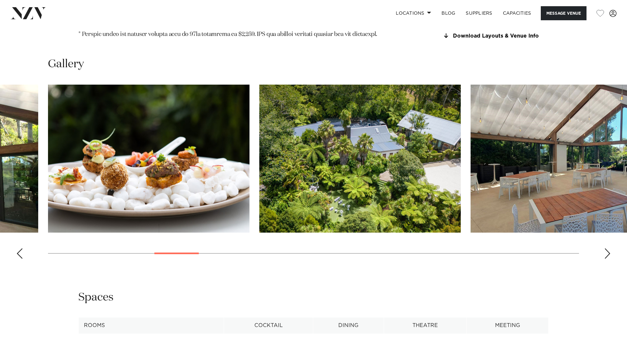  Describe the element at coordinates (448, 13) in the screenshot. I see `a: BLOG` at that location.